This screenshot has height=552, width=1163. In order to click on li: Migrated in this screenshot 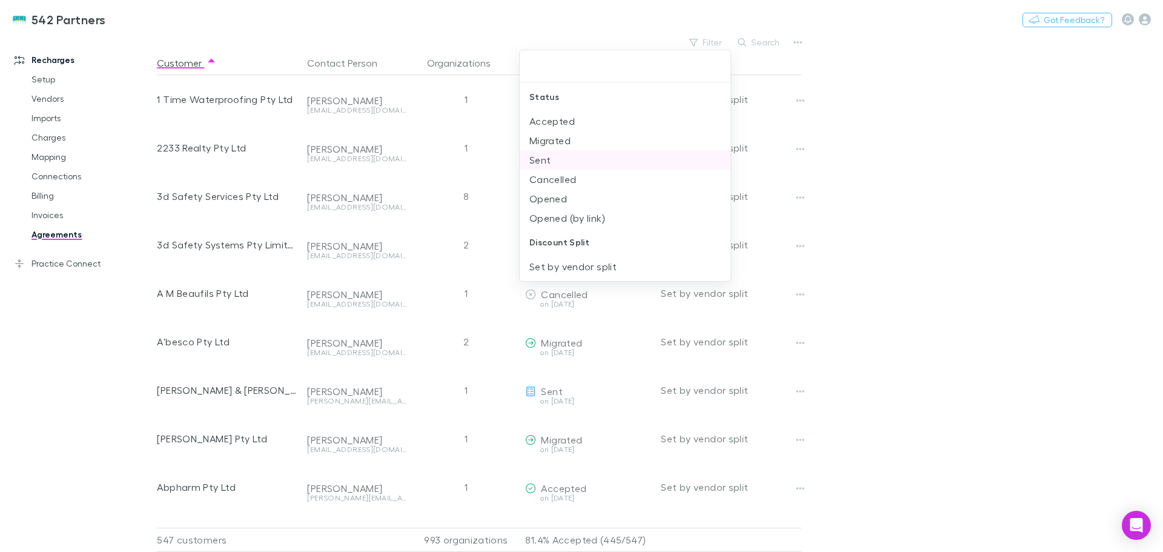, I will do `click(625, 140)`.